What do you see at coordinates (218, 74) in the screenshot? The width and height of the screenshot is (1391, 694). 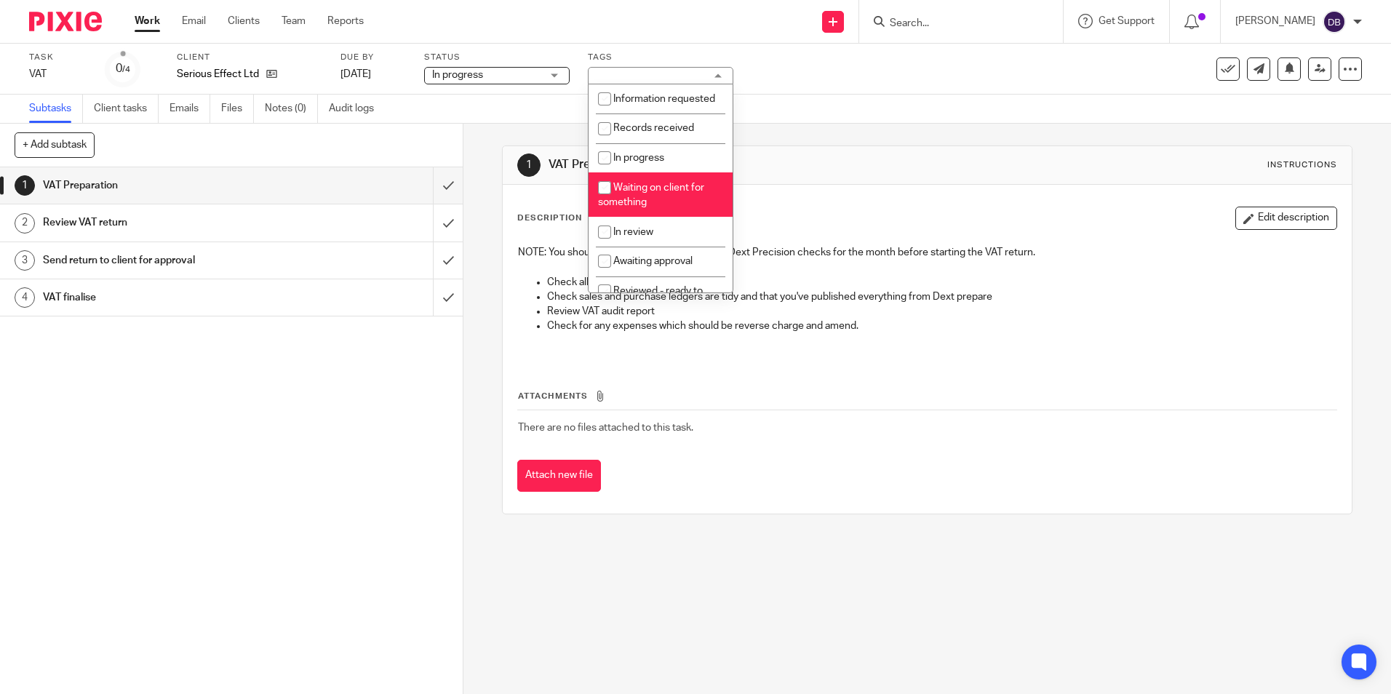 I see `p: Serious Effect Ltd` at bounding box center [218, 74].